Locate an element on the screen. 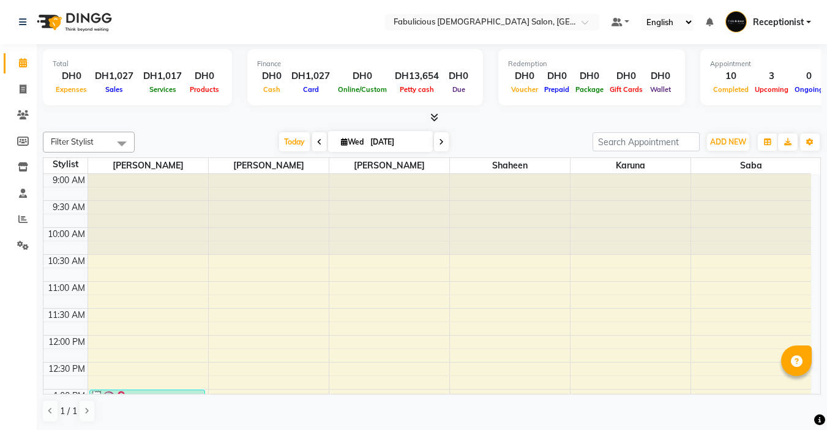  span: Voucher is located at coordinates (524, 89).